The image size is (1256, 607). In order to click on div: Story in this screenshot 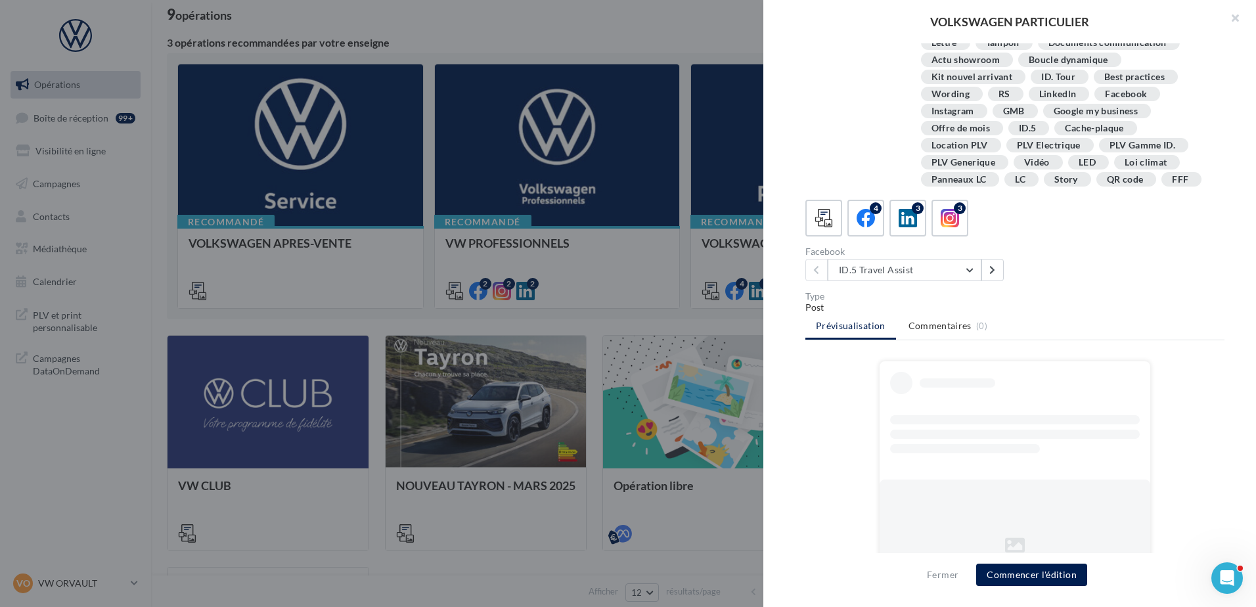, I will do `click(1066, 179)`.